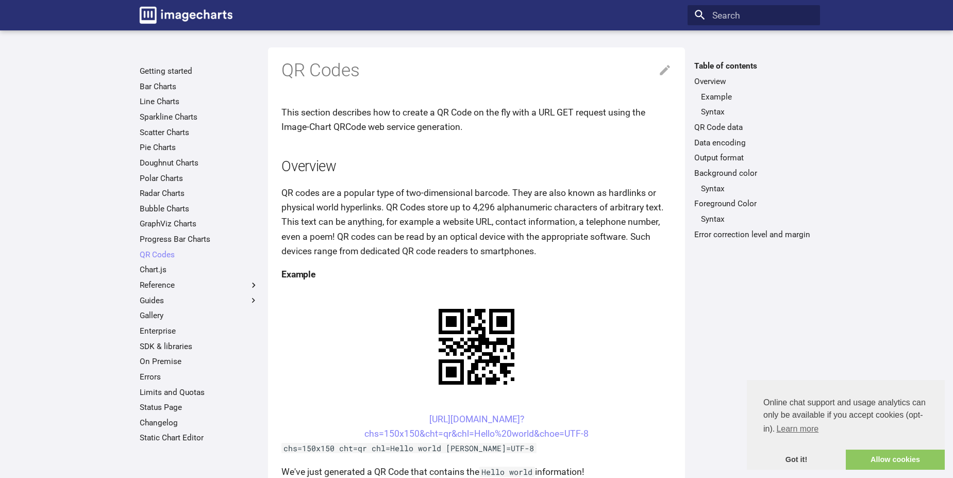 This screenshot has width=953, height=478. What do you see at coordinates (199, 361) in the screenshot?
I see `a: On Premise` at bounding box center [199, 361].